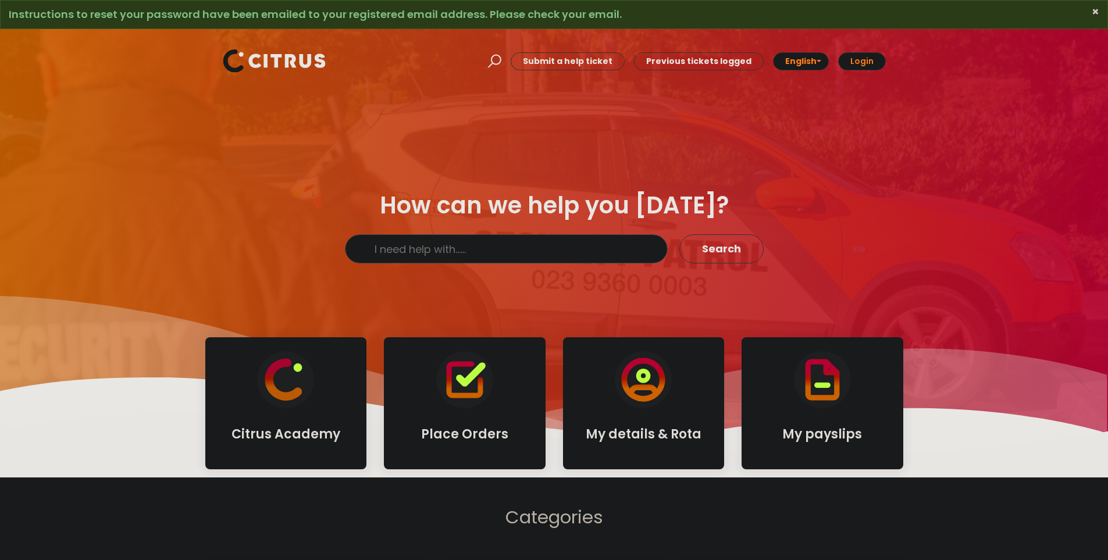 The image size is (1108, 560). I want to click on a: Submit a help ticket, so click(568, 61).